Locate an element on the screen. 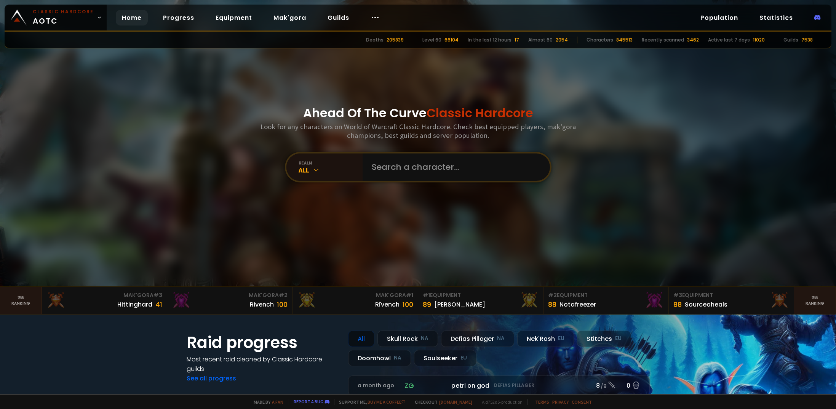  div: 89 is located at coordinates (427, 304).